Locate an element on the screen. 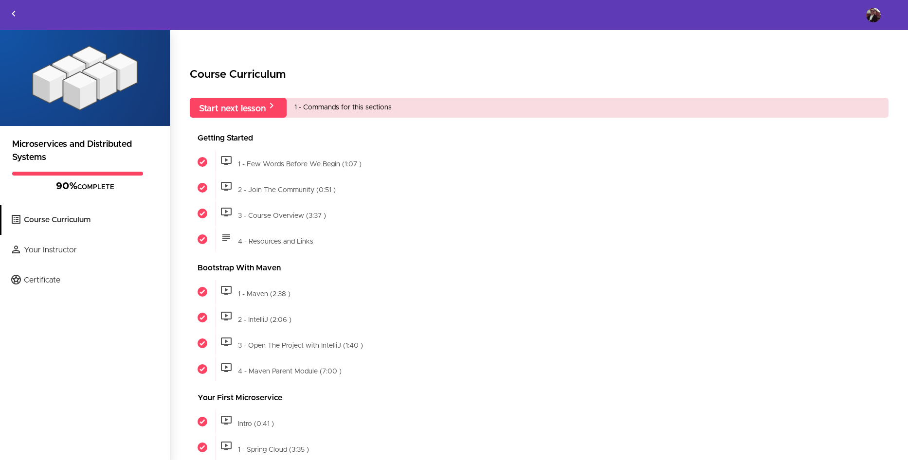 Image resolution: width=908 pixels, height=460 pixels. span: 4 - Maven Parent Module (7:00 ) is located at coordinates (290, 371).